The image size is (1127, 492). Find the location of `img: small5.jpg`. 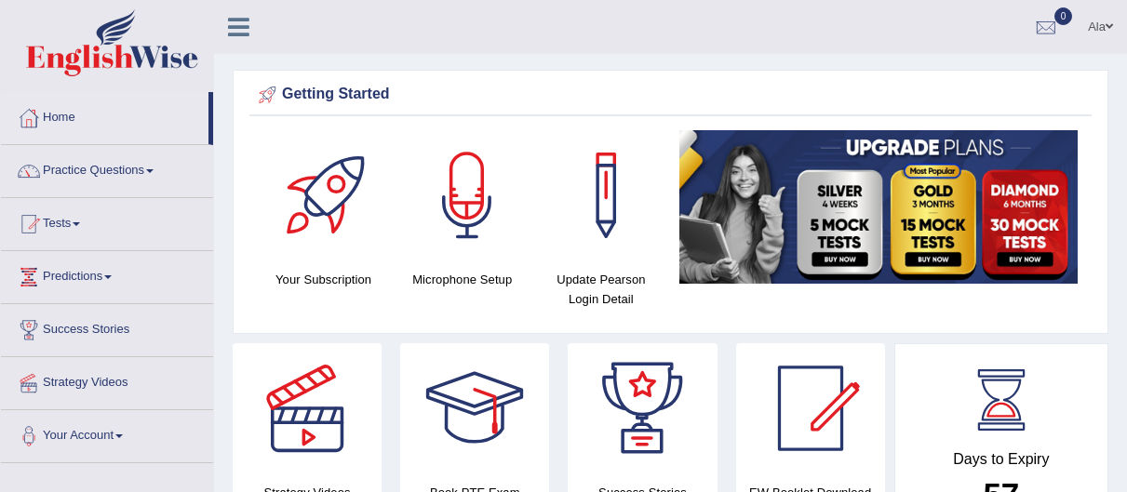

img: small5.jpg is located at coordinates (878, 207).